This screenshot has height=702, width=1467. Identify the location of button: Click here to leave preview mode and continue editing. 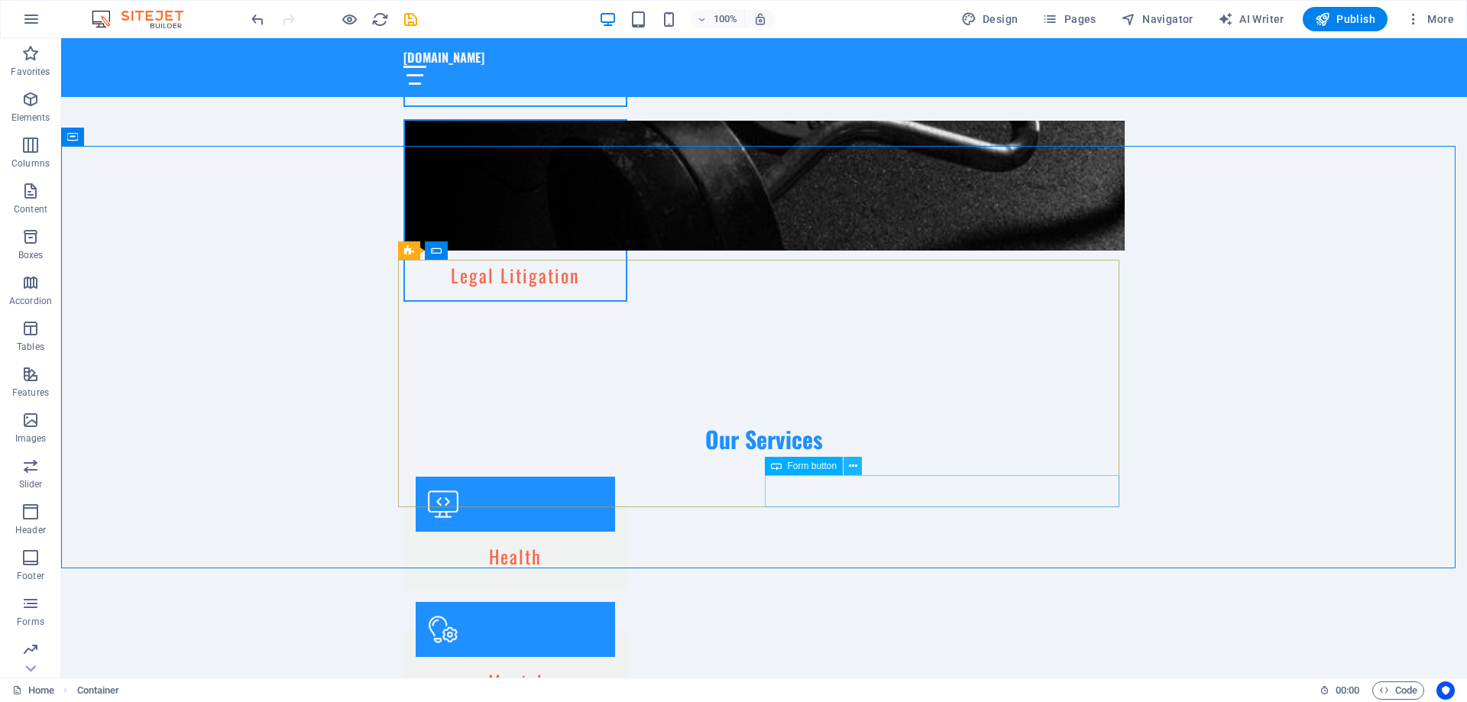
(349, 19).